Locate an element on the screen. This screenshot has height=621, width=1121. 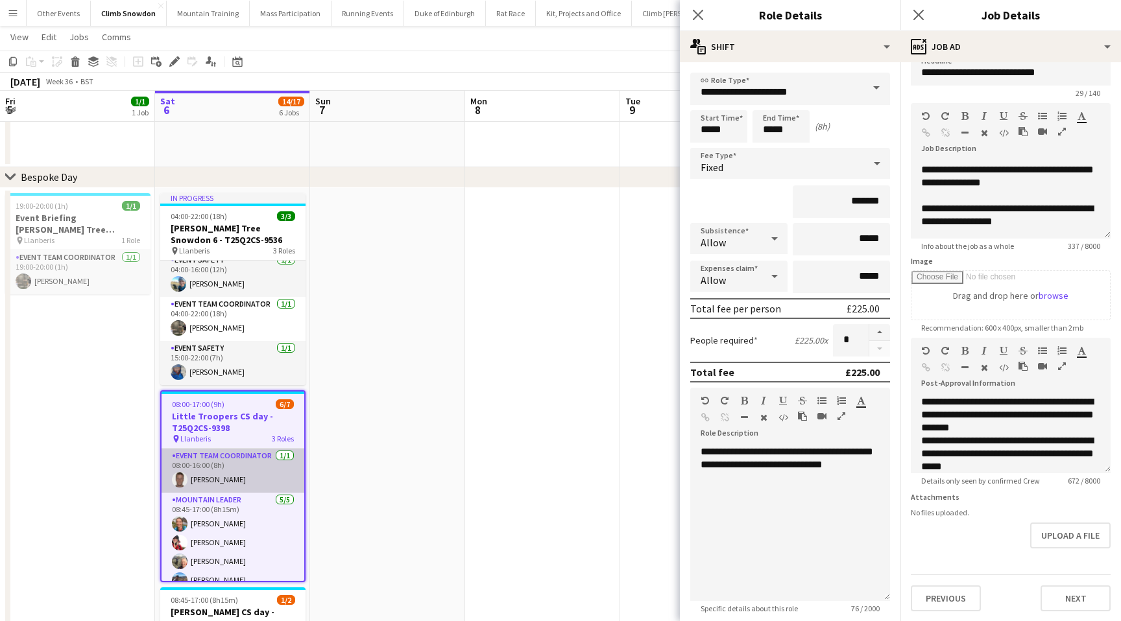
button: Other Events is located at coordinates (58, 13).